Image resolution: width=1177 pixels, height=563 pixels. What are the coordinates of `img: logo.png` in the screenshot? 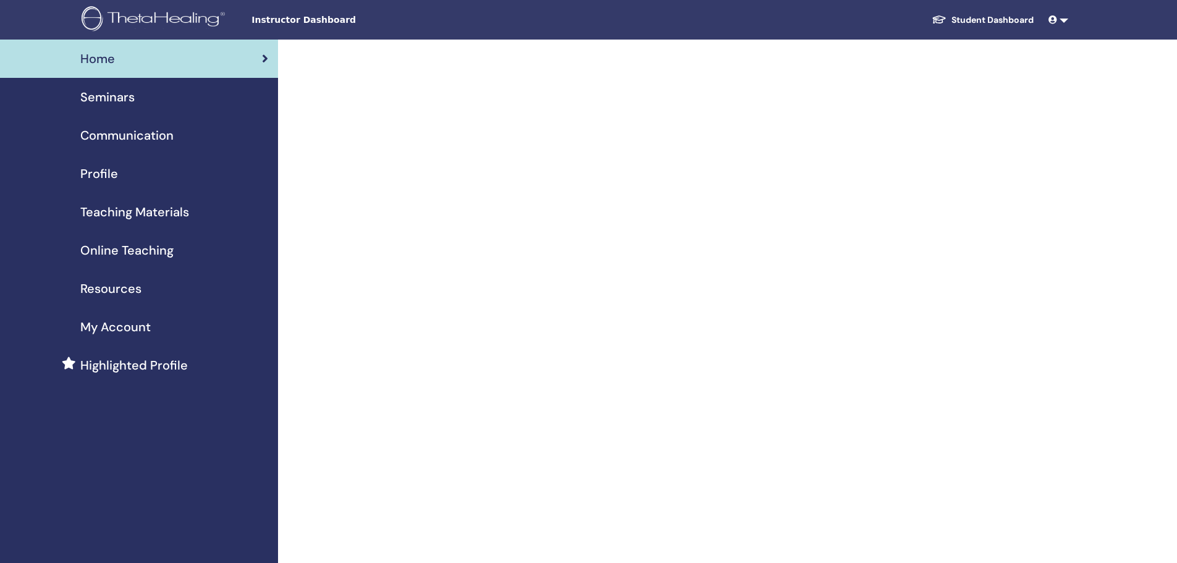 It's located at (155, 20).